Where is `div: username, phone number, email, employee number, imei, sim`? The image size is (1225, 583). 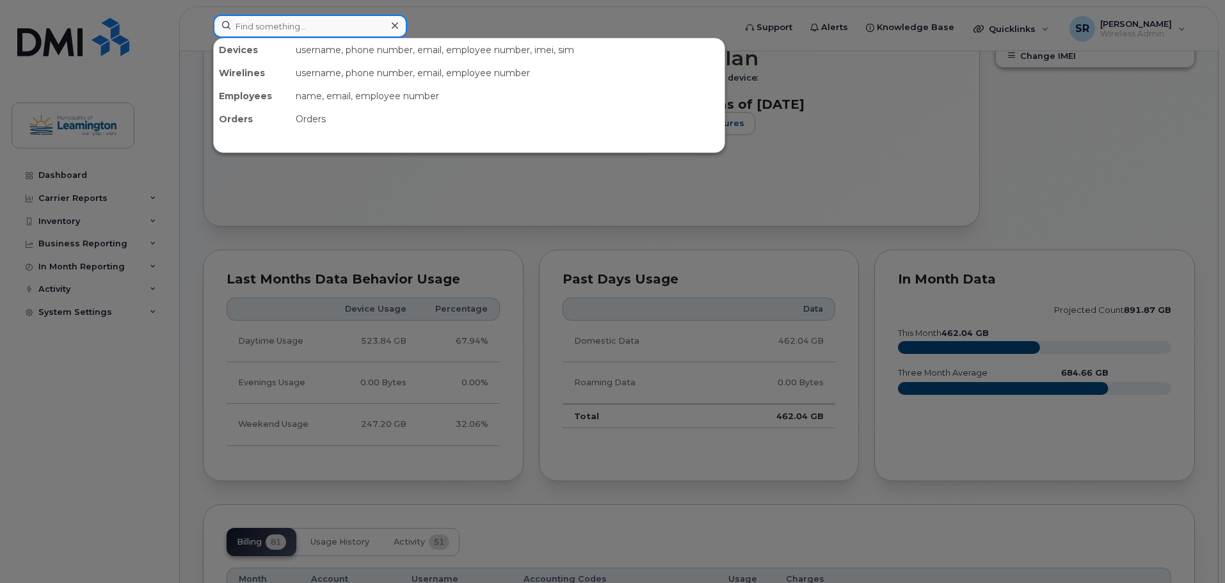 div: username, phone number, email, employee number, imei, sim is located at coordinates (508, 50).